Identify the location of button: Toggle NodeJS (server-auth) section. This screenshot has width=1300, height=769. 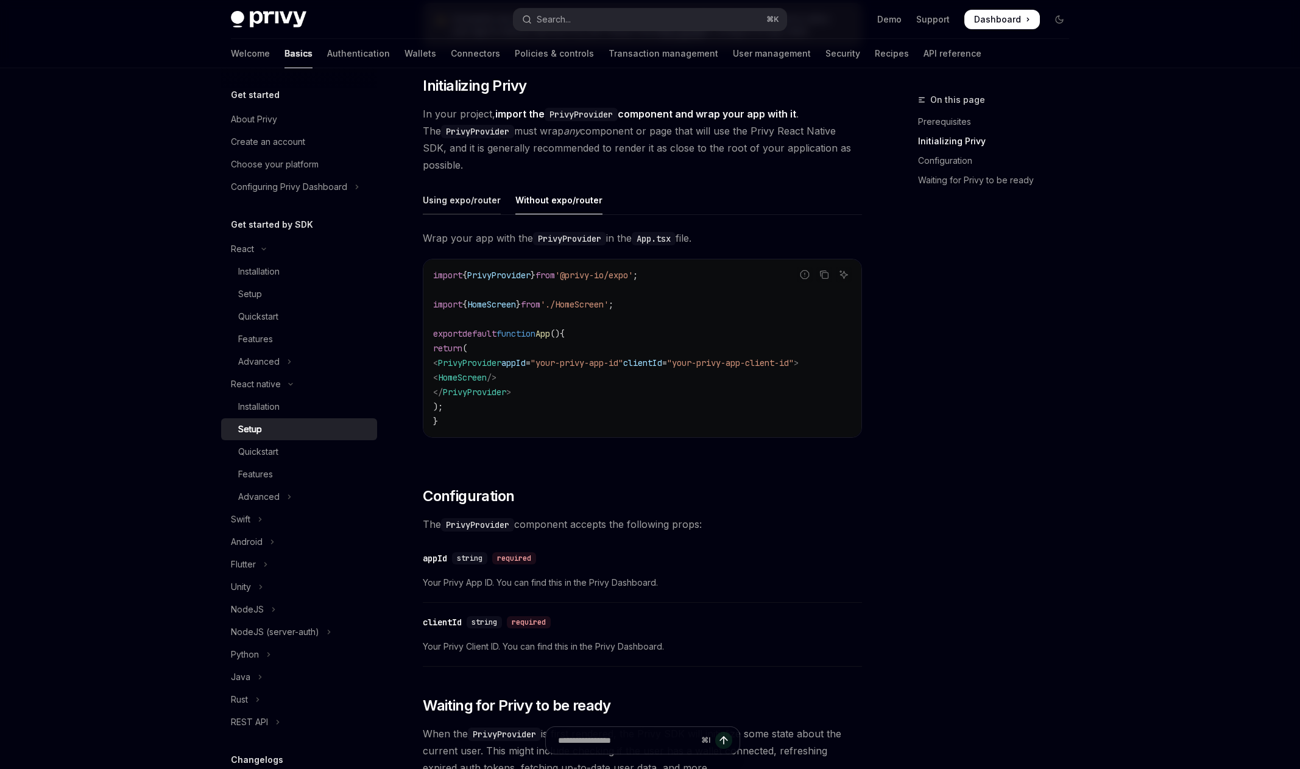
(299, 632).